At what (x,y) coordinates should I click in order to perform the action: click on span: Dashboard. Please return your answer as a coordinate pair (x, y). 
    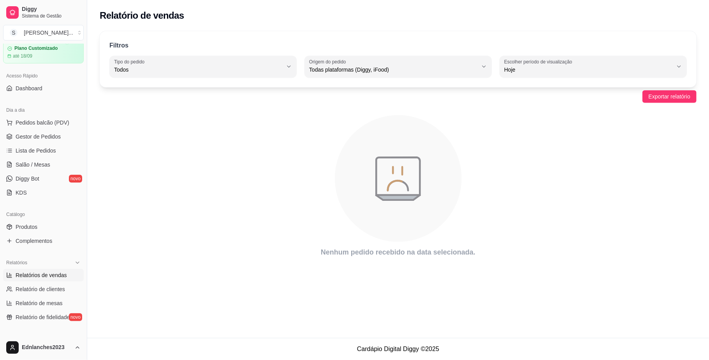
    Looking at the image, I should click on (29, 88).